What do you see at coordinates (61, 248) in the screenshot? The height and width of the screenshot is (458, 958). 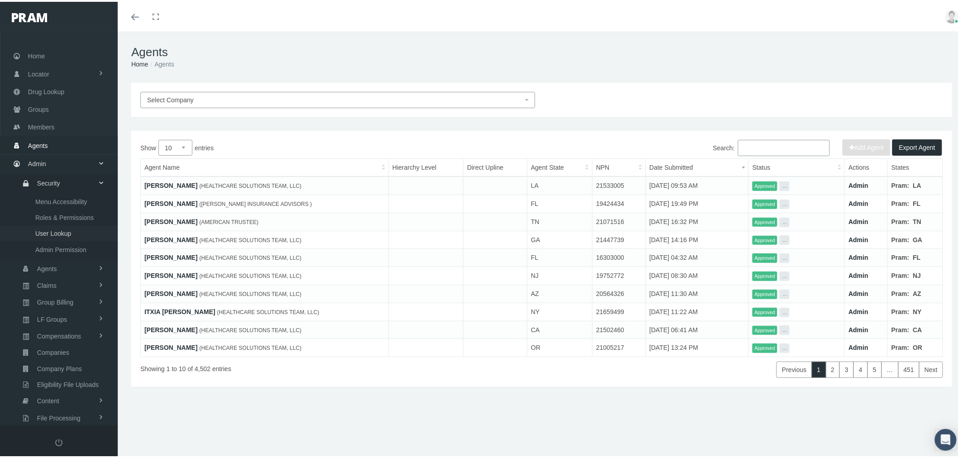 I see `span: Admin Permission` at bounding box center [61, 248].